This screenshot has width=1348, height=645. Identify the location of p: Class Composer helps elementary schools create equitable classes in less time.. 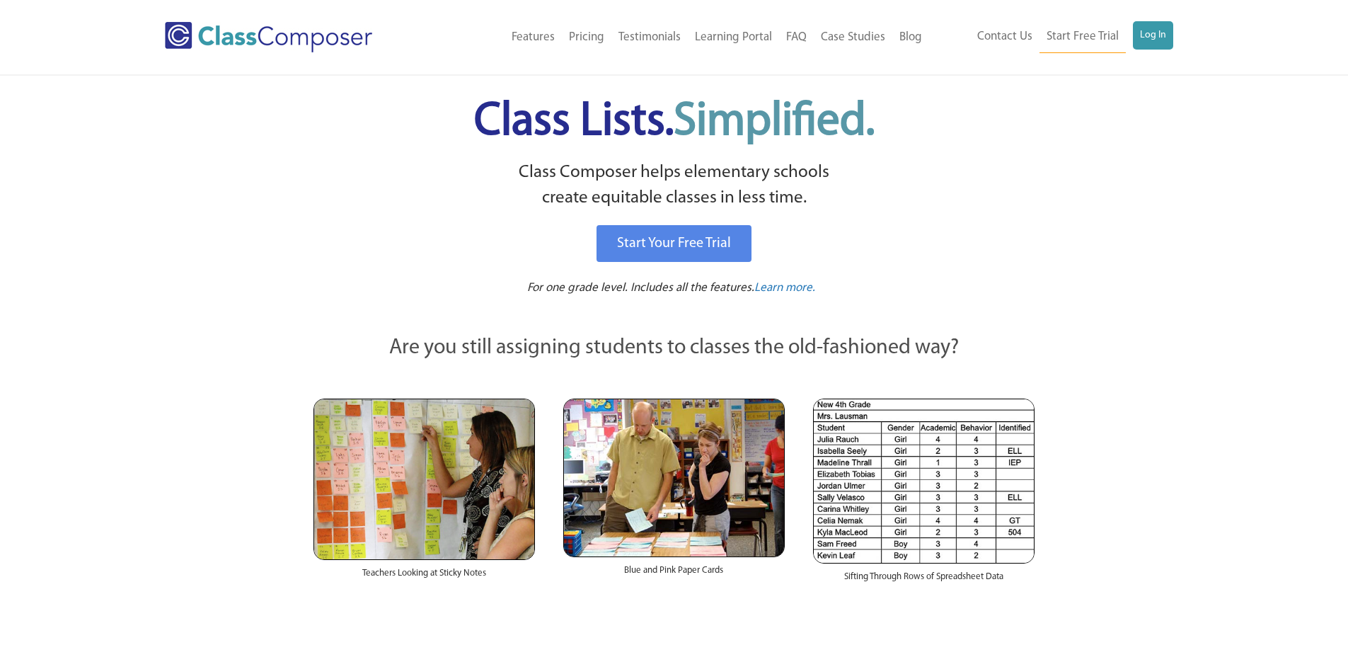
(674, 185).